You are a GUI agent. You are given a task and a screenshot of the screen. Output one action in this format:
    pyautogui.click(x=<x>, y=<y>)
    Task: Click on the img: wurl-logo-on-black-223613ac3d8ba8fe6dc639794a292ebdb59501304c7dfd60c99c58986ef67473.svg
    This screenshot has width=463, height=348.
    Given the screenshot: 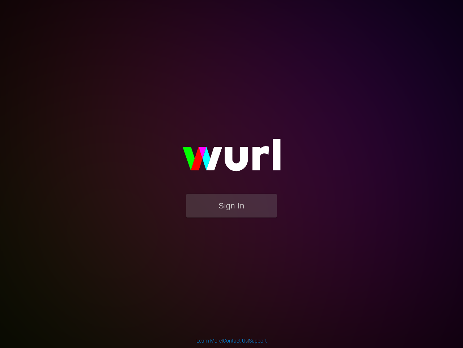 What is the action you would take?
    pyautogui.click(x=232, y=158)
    